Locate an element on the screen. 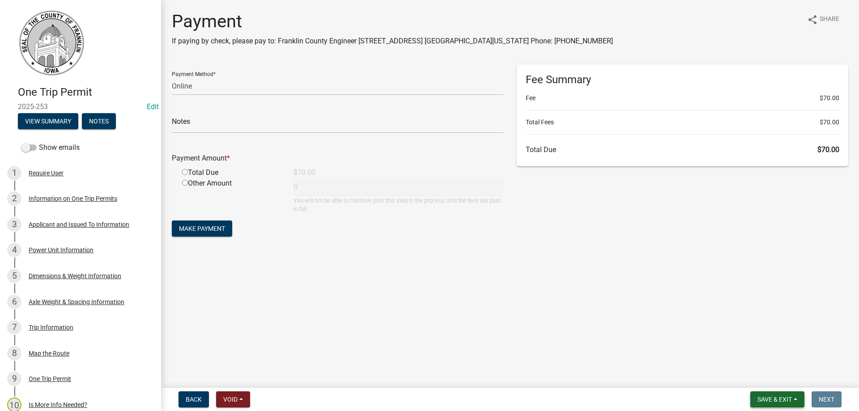 This screenshot has width=859, height=411. span: Void is located at coordinates (230, 400).